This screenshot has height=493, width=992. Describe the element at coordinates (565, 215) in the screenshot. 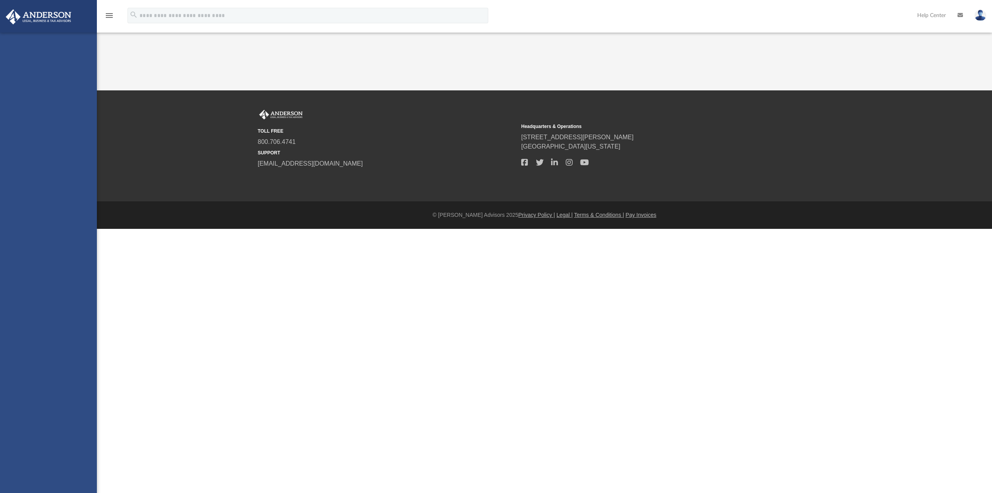

I see `a: Legal |` at that location.